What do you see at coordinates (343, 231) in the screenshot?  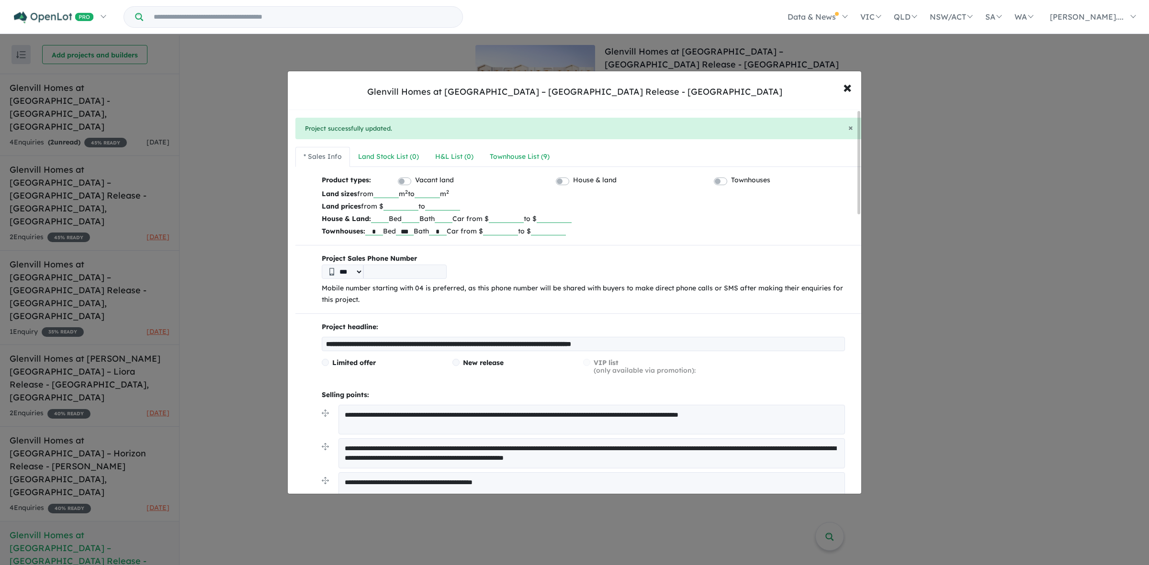 I see `b: Townhouses:` at bounding box center [343, 231].